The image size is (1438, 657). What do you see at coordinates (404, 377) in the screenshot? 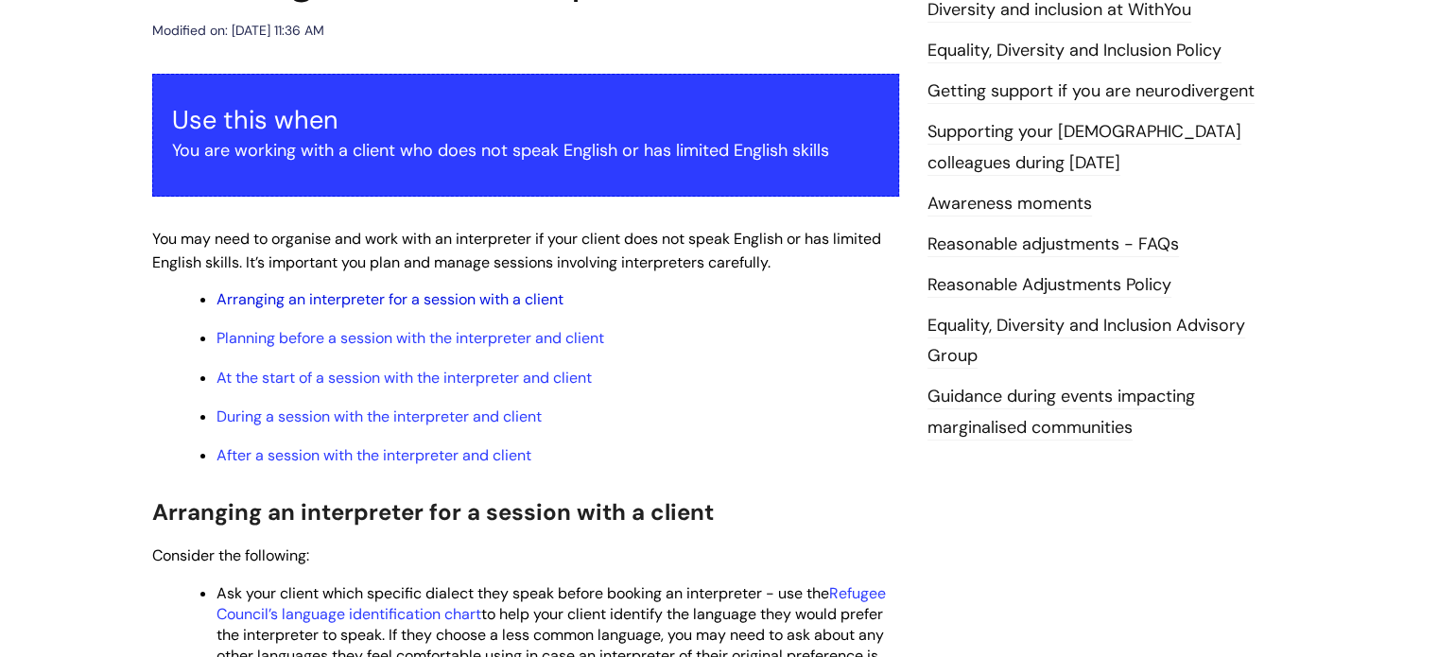
I see `a: At the start of a session with the interpreter and client` at bounding box center [404, 377].